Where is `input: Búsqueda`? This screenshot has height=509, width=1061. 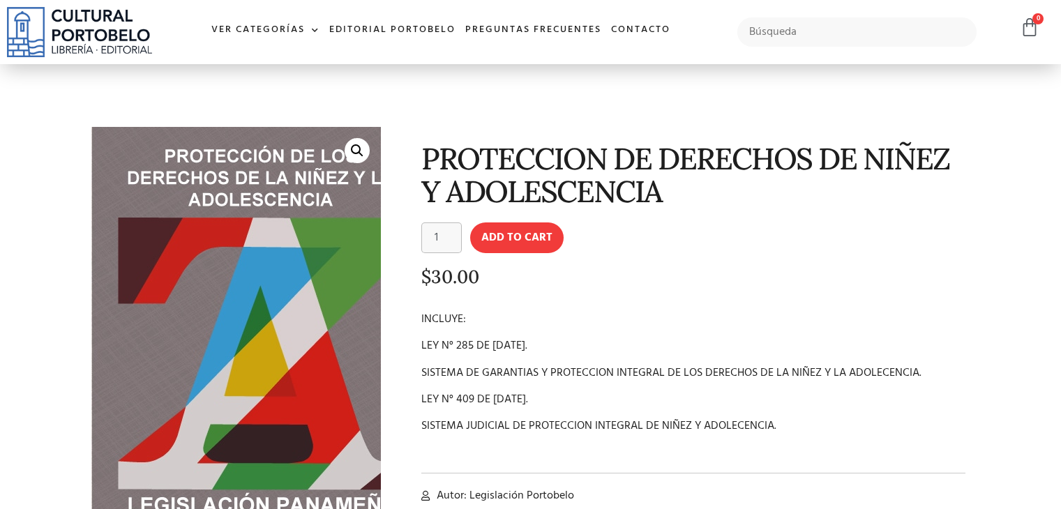 input: Búsqueda is located at coordinates (857, 32).